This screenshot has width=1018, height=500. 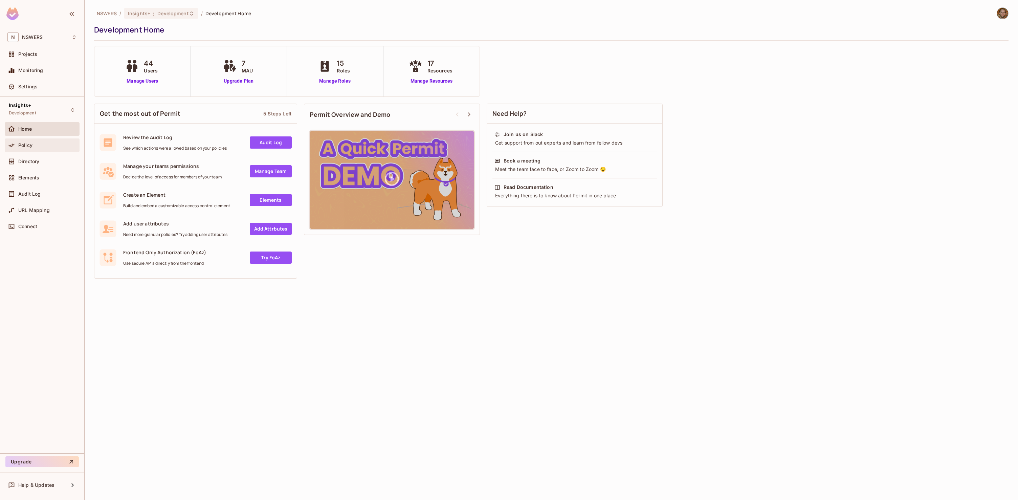 I want to click on span: URL Mapping, so click(x=34, y=210).